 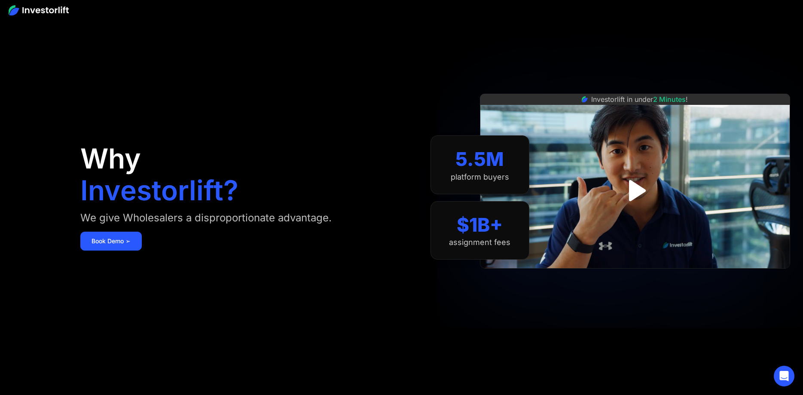 What do you see at coordinates (206, 218) in the screenshot?
I see `div: We give Wholesalers a disproportionate advantage.` at bounding box center [206, 218].